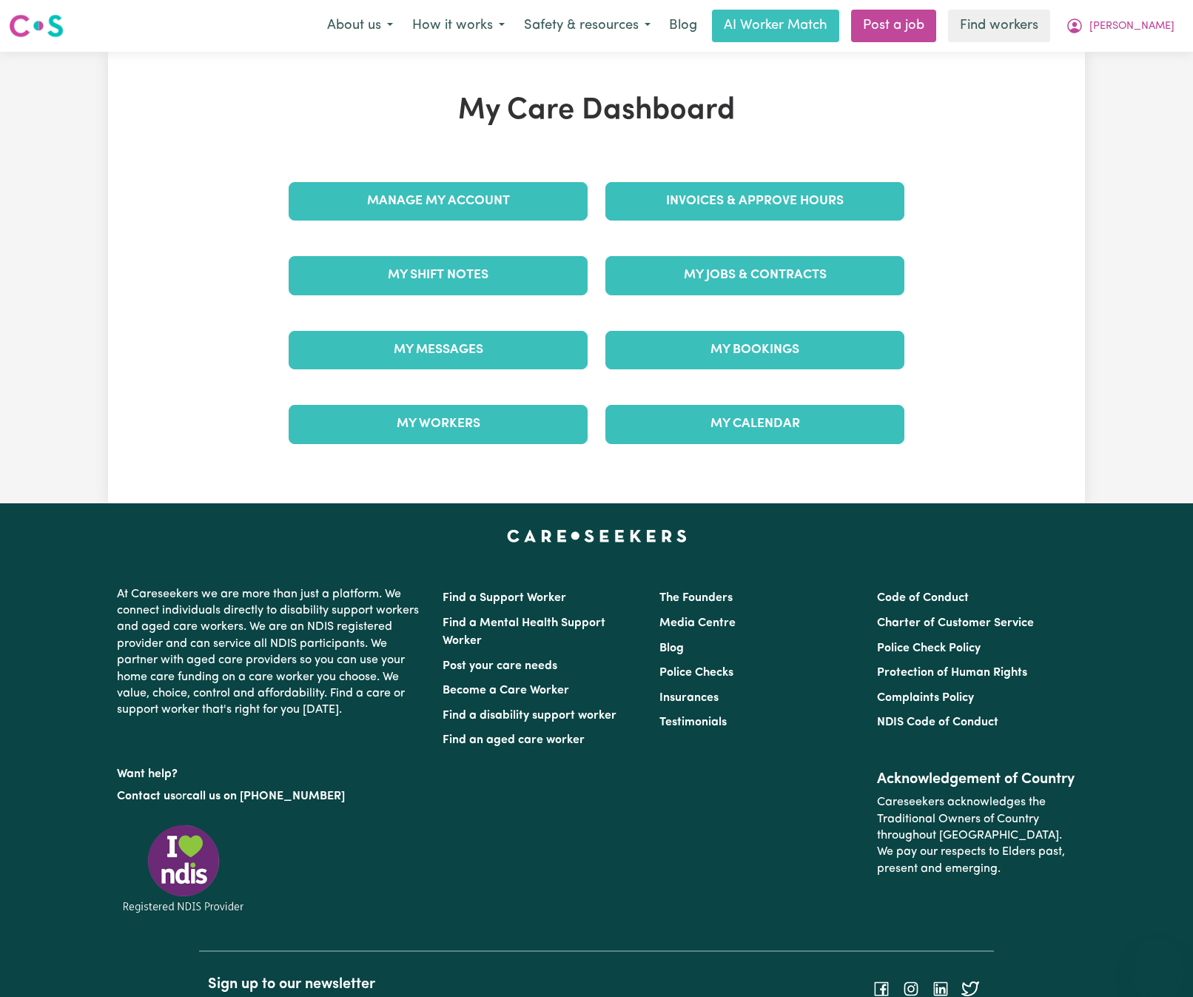 This screenshot has height=997, width=1193. I want to click on a: Charter of Customer Service, so click(956, 623).